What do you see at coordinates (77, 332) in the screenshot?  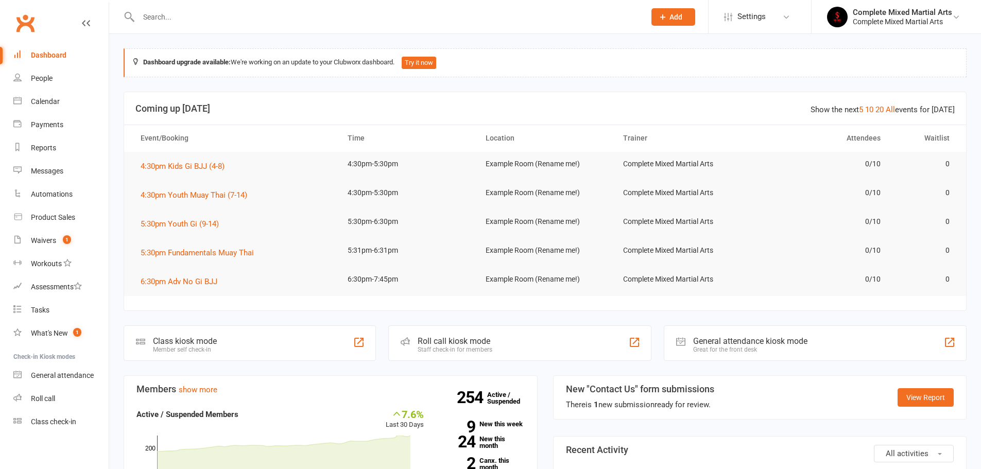 I see `span: 1` at bounding box center [77, 332].